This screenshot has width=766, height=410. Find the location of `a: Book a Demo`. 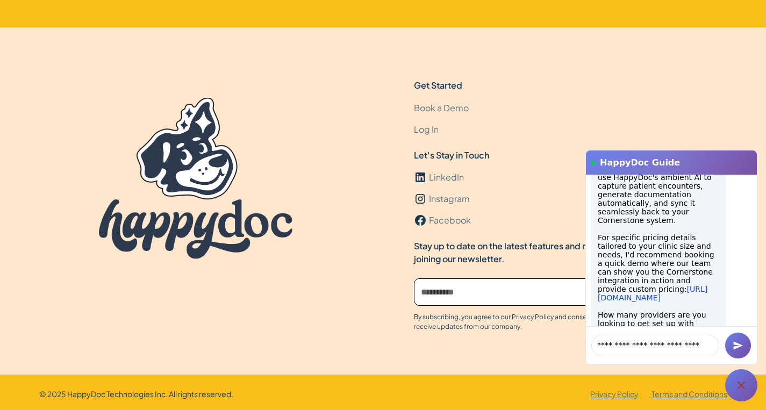

a: Book a Demo is located at coordinates (441, 108).